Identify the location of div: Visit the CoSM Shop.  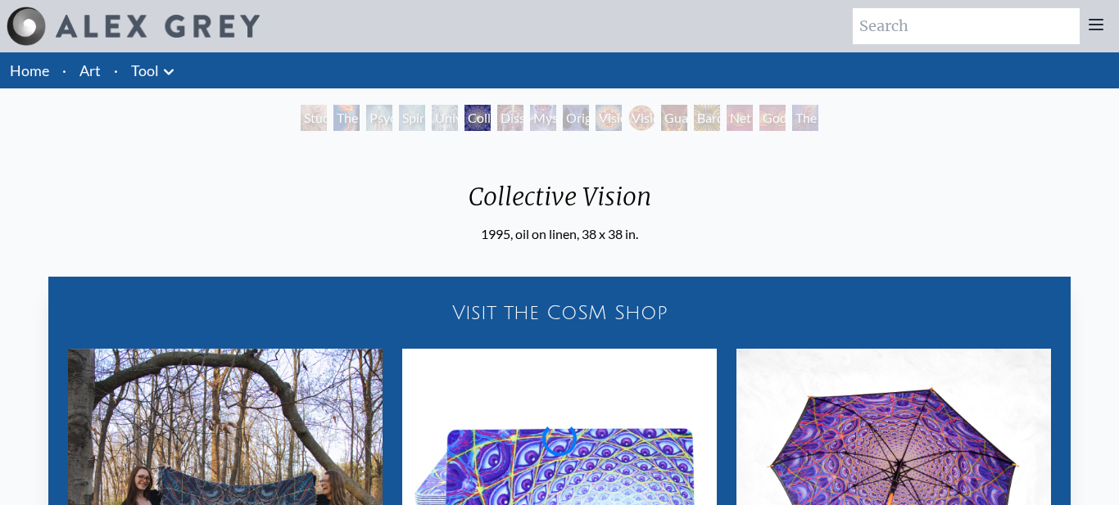
(559, 313).